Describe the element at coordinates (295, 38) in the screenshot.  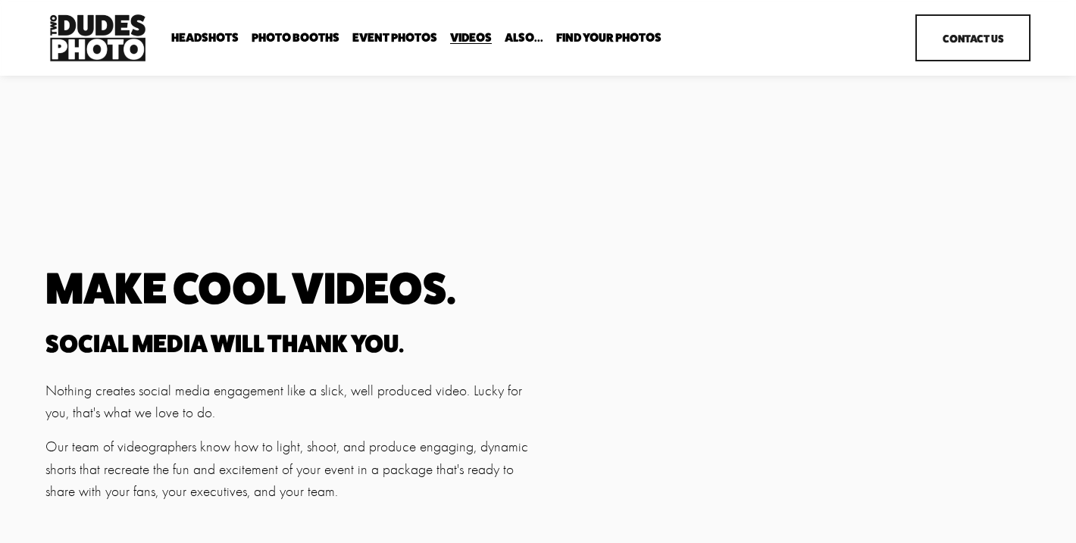
I see `span: Photo Booths` at that location.